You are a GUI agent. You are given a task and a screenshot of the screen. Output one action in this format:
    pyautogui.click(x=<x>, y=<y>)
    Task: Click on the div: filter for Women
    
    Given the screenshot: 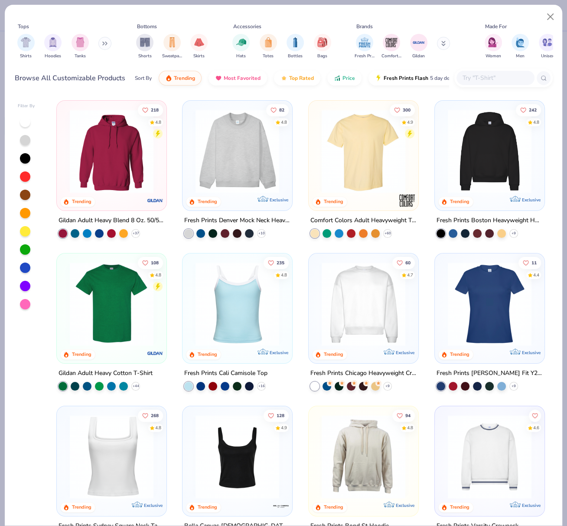 What is the action you would take?
    pyautogui.click(x=494, y=46)
    